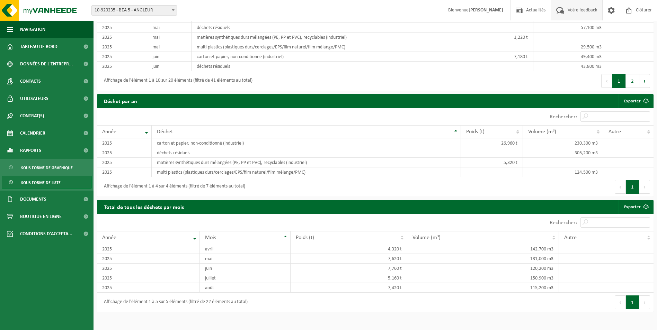 The image size is (657, 330). Describe the element at coordinates (349, 259) in the screenshot. I see `td: 7,620 t` at that location.